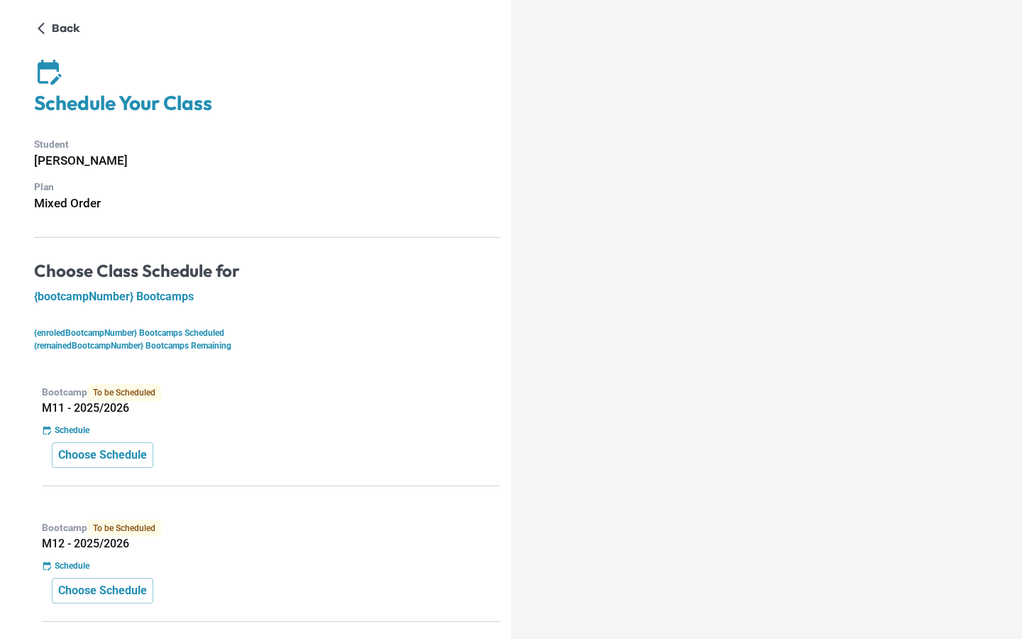 Image resolution: width=1022 pixels, height=639 pixels. What do you see at coordinates (267, 203) in the screenshot?
I see `h6: Mixed Order` at bounding box center [267, 203].